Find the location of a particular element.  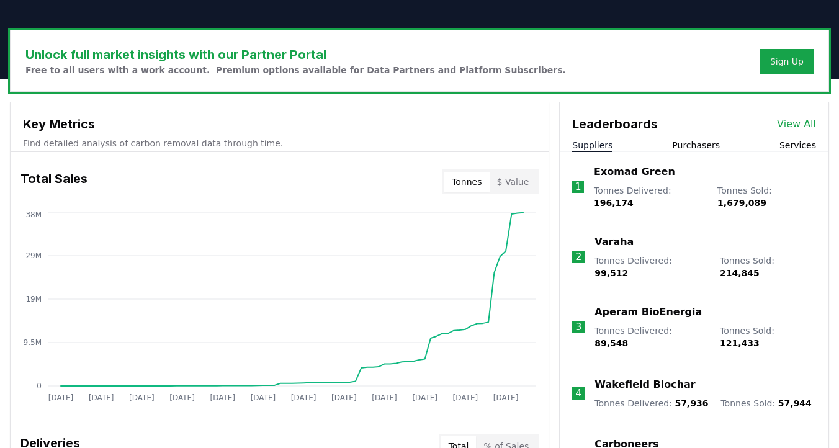

p: 4 is located at coordinates (579, 394).